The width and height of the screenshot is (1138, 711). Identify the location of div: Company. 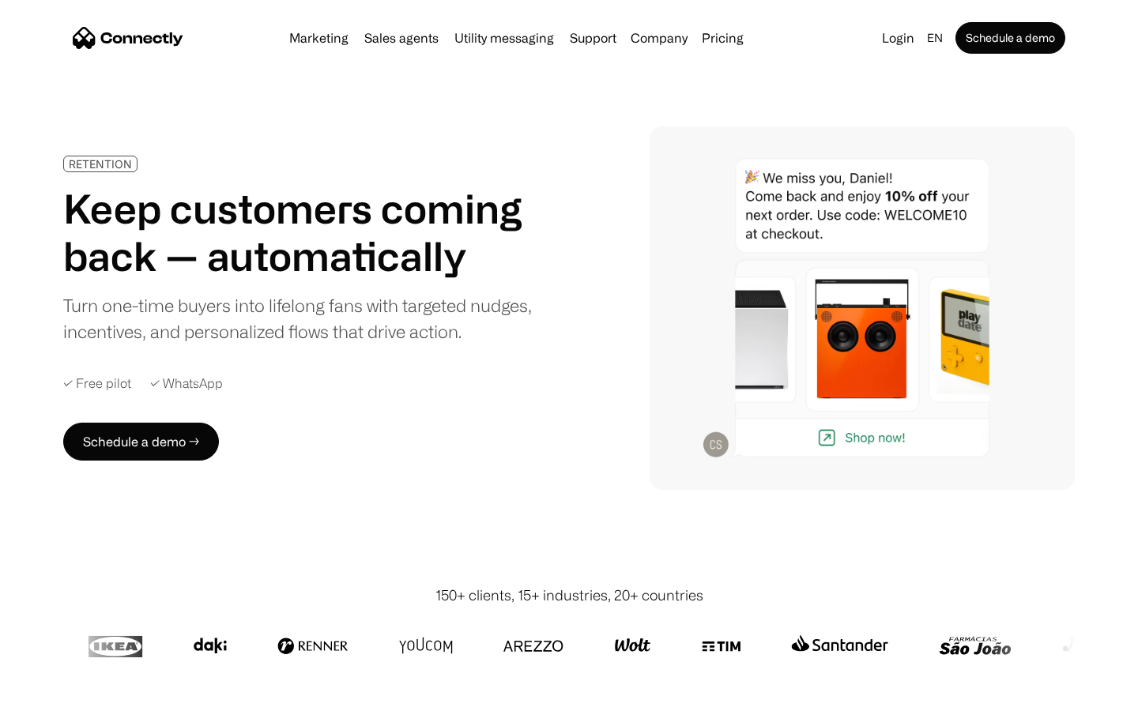
(659, 38).